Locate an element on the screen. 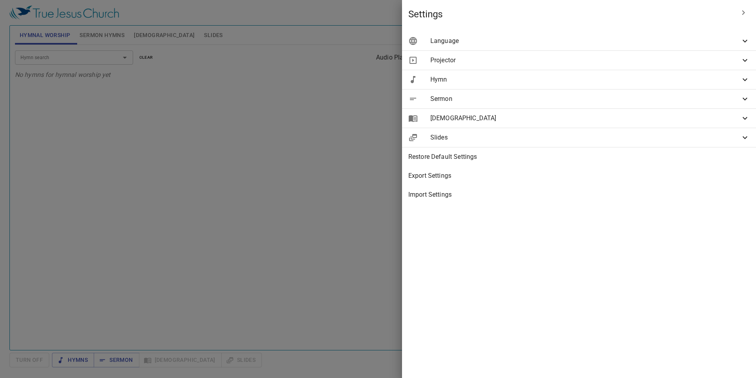 The height and width of the screenshot is (378, 756). span: Slides is located at coordinates (585, 137).